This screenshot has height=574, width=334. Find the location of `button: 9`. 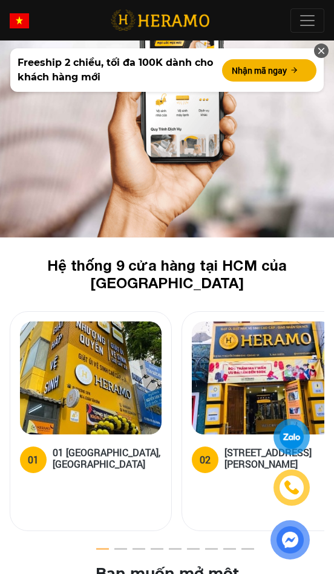

button: 9 is located at coordinates (239, 552).